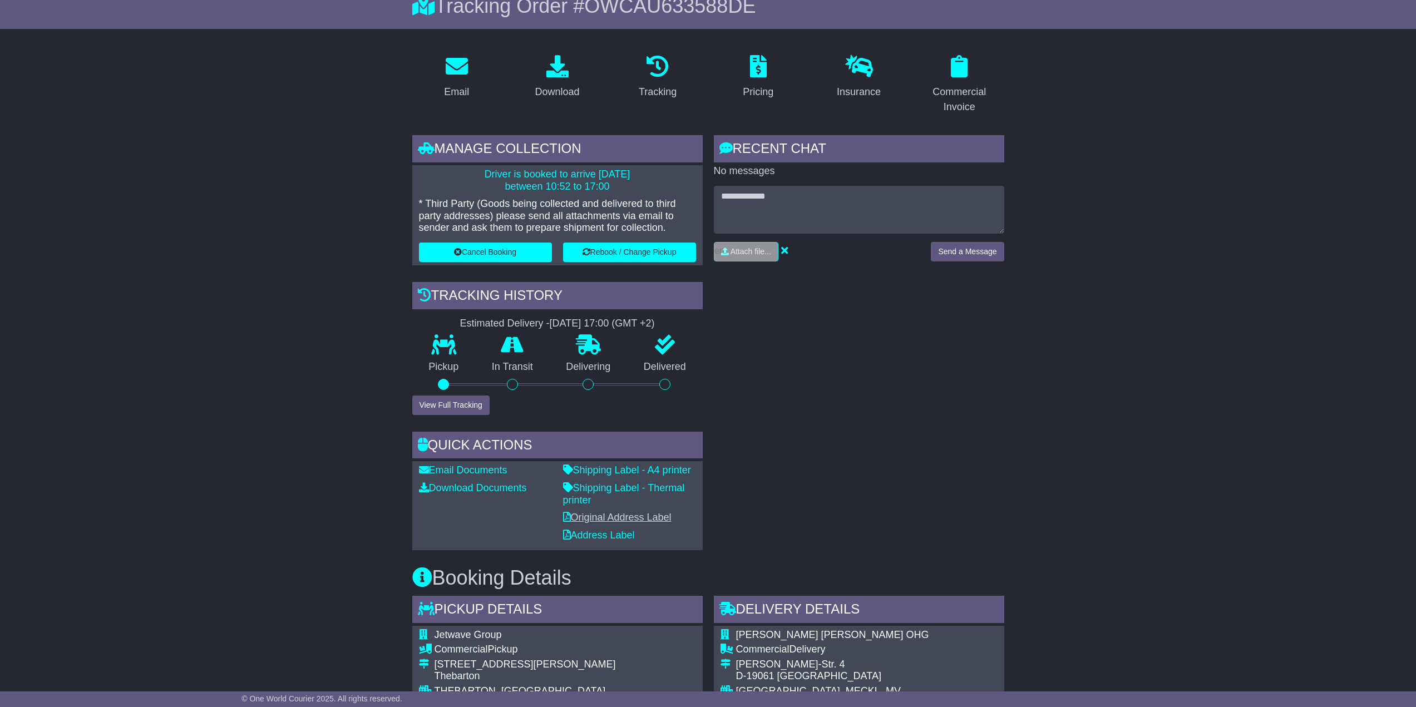  Describe the element at coordinates (322, 699) in the screenshot. I see `span: © One World Courier 2025. All rights reserved.` at that location.